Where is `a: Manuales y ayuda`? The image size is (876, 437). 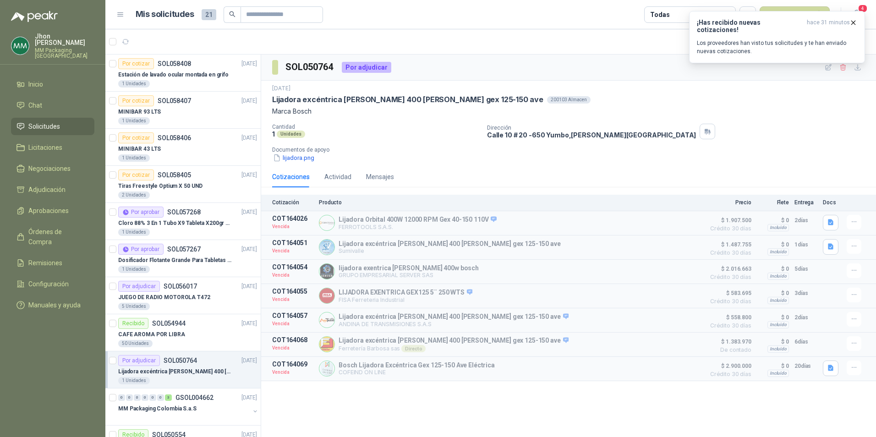 a: Manuales y ayuda is located at coordinates (53, 305).